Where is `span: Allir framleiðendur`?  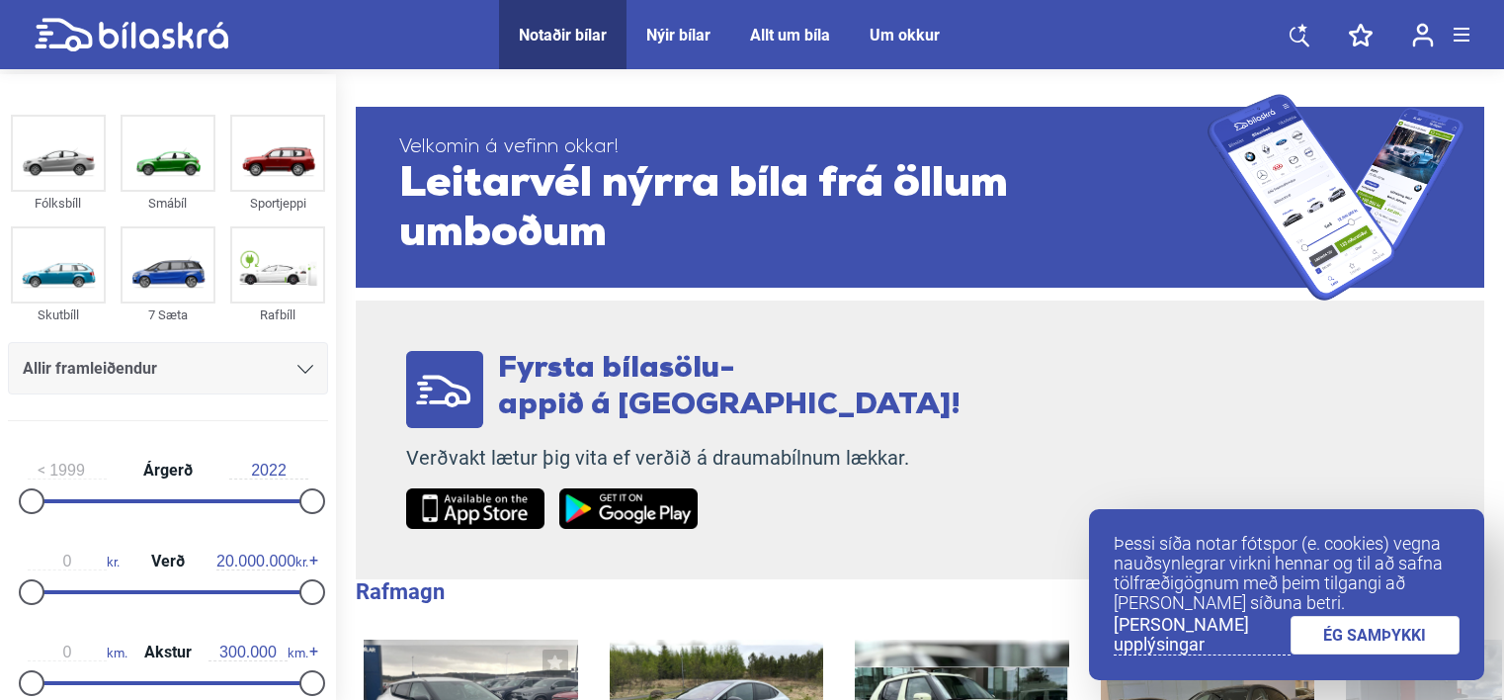
span: Allir framleiðendur is located at coordinates (90, 369).